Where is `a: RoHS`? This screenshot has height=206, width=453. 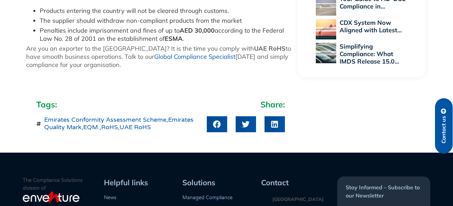 a: RoHS is located at coordinates (109, 127).